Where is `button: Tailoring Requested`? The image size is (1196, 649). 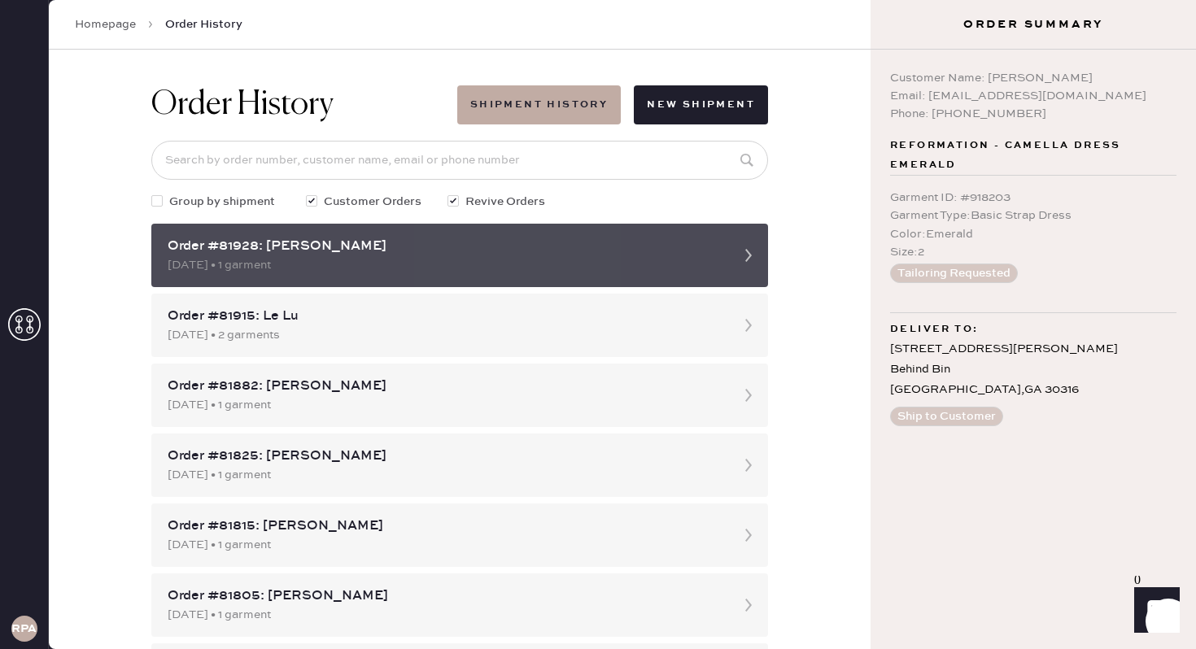 button: Tailoring Requested is located at coordinates (954, 273).